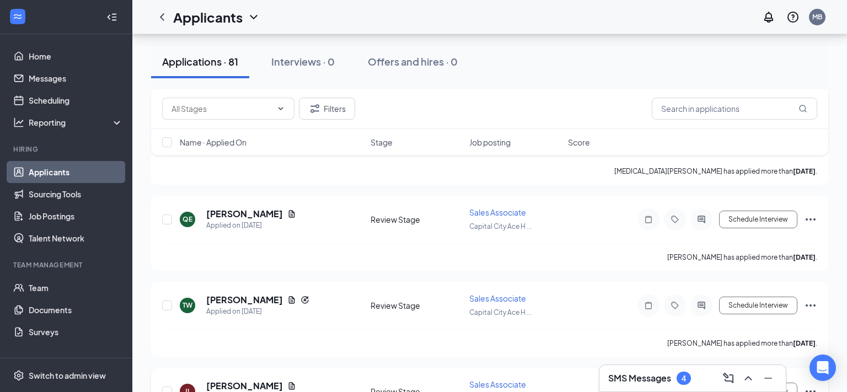  I want to click on a: Job Postings, so click(76, 216).